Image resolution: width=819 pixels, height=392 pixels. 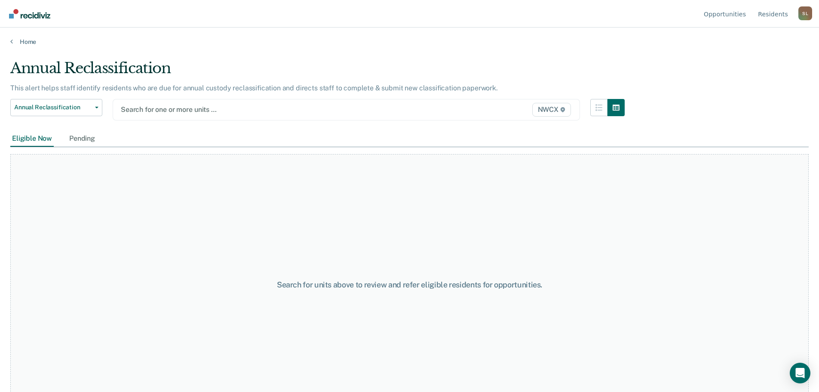 I want to click on div: Annual Reclassification, so click(x=317, y=71).